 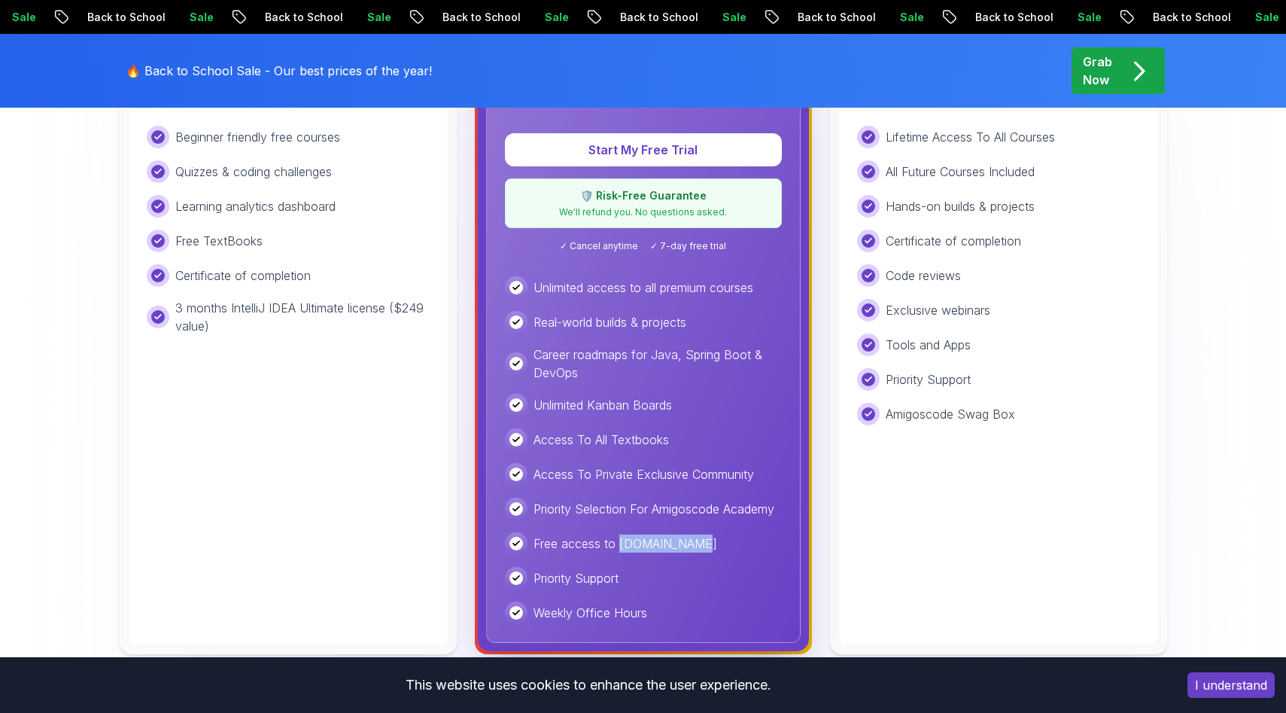 I want to click on button: Accept cookies, so click(x=1231, y=685).